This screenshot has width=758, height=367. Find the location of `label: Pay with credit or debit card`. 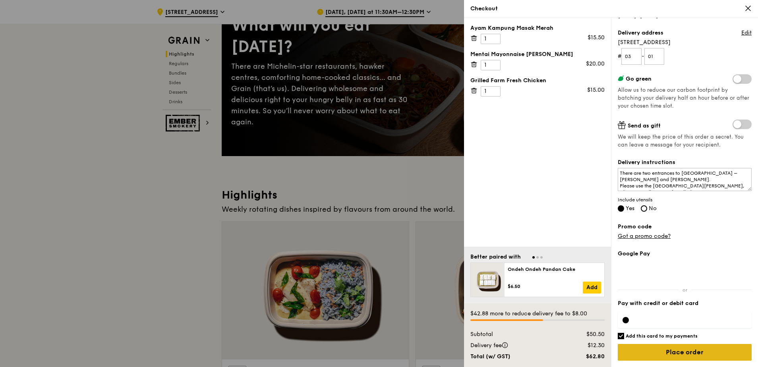

label: Pay with credit or debit card is located at coordinates (685, 304).